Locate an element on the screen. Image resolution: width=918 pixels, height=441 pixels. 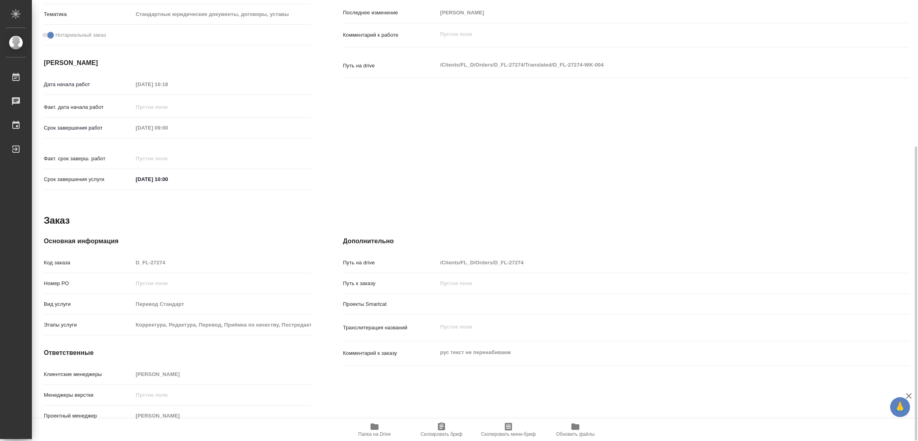
p: Этапы услуги is located at coordinates (88, 325).